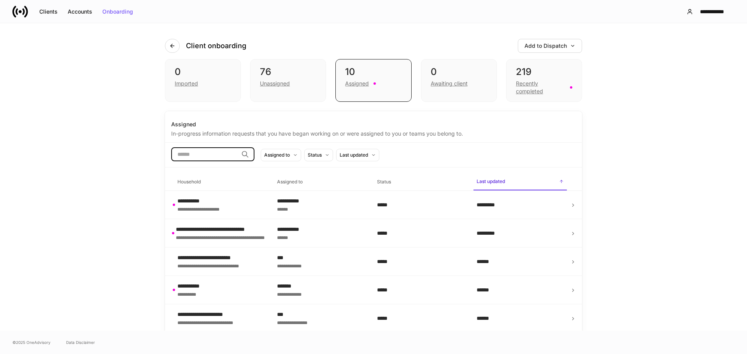  Describe the element at coordinates (281, 155) in the screenshot. I see `button: Assigned to` at that location.